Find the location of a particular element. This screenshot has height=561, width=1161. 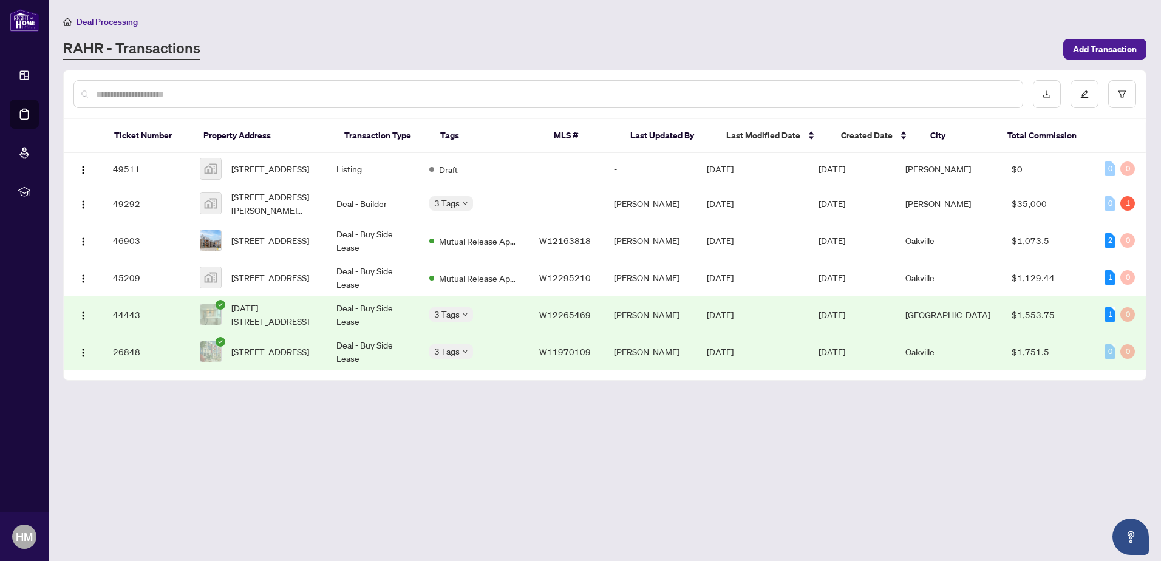

span: edit is located at coordinates (1084, 94).